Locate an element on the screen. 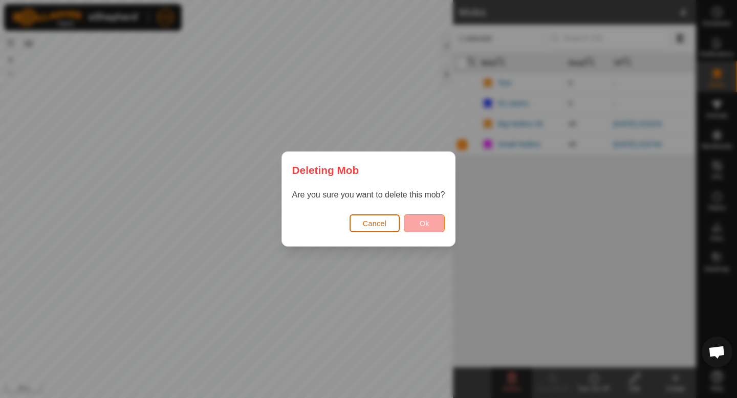 The height and width of the screenshot is (398, 737). span: Deleting Mob is located at coordinates (326, 170).